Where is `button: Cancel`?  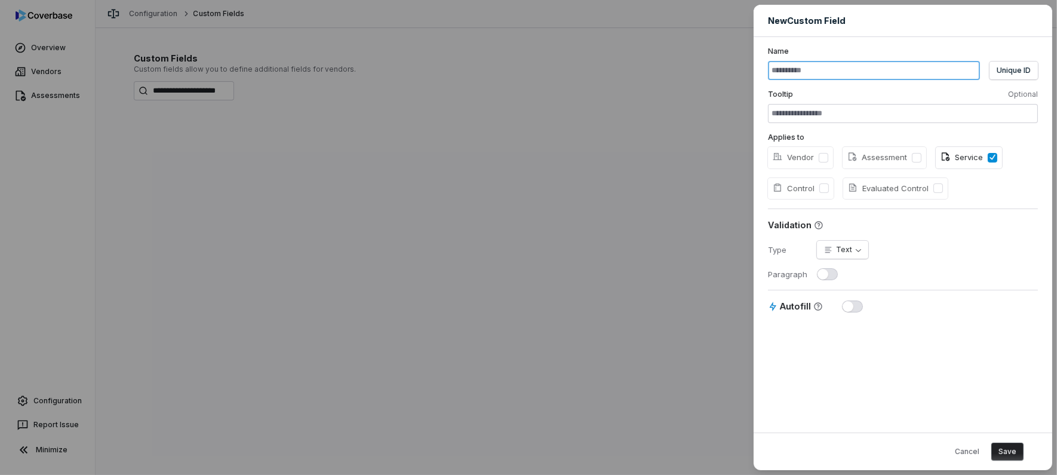
button: Cancel is located at coordinates (967, 451).